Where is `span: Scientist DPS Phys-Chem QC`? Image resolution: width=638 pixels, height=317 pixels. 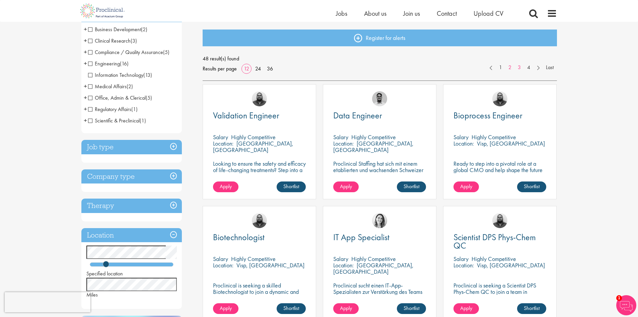
span: Scientist DPS Phys-Chem QC is located at coordinates (495, 241).